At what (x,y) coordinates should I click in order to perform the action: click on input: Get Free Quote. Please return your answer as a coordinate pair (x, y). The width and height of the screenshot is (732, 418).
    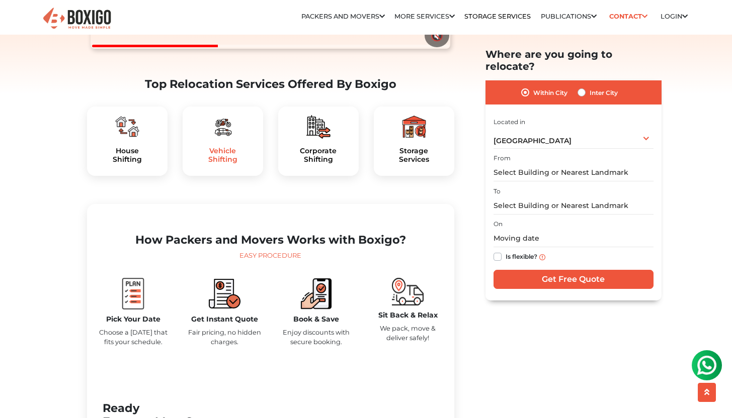
    Looking at the image, I should click on (573, 280).